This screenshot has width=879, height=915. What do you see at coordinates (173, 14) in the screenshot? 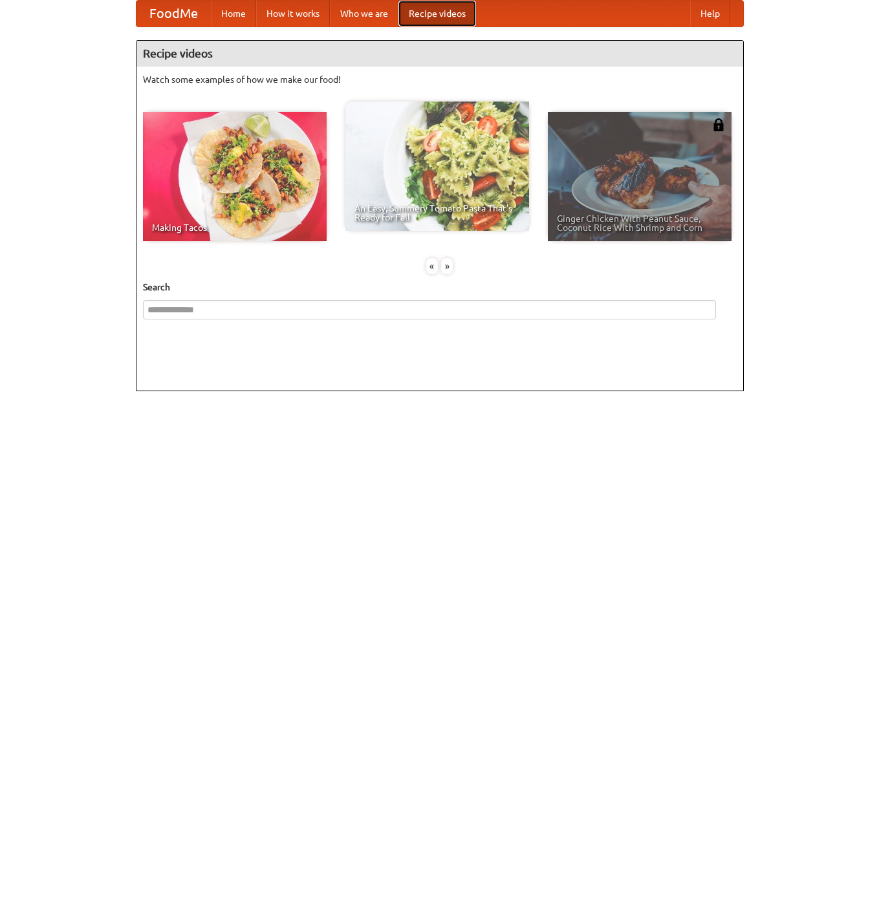
I see `a: FoodMe` at bounding box center [173, 14].